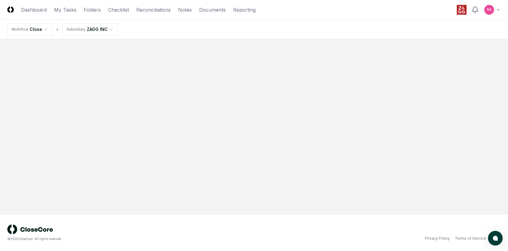  I want to click on img: logo, so click(30, 229).